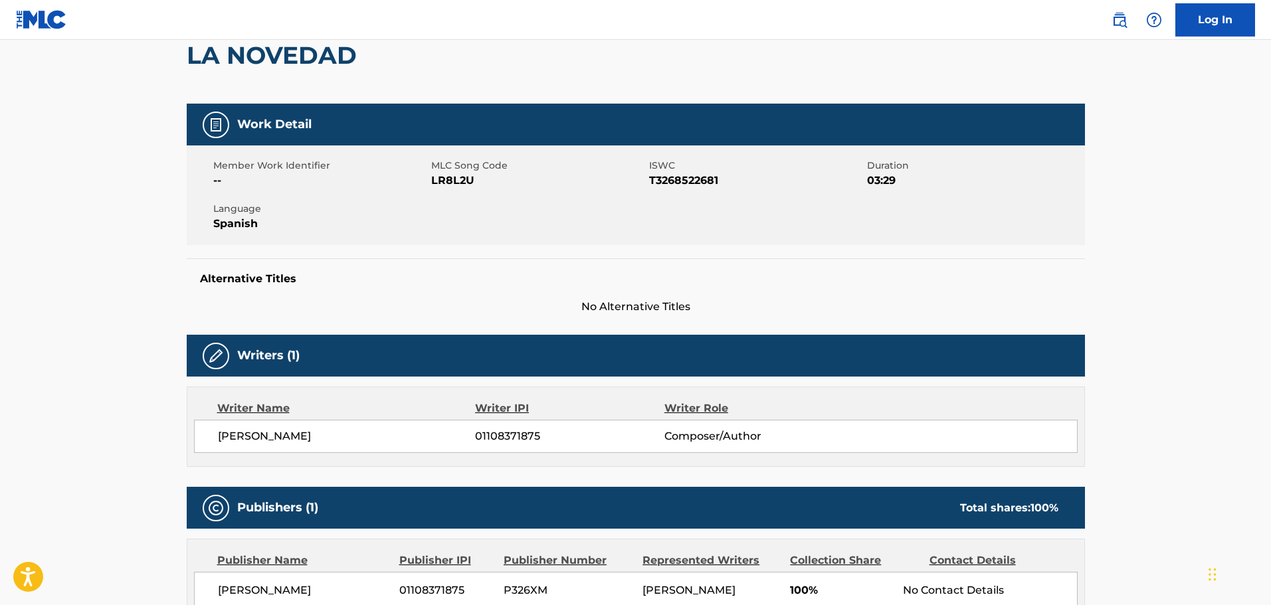  What do you see at coordinates (569, 408) in the screenshot?
I see `div: Writer IPI` at bounding box center [569, 408].